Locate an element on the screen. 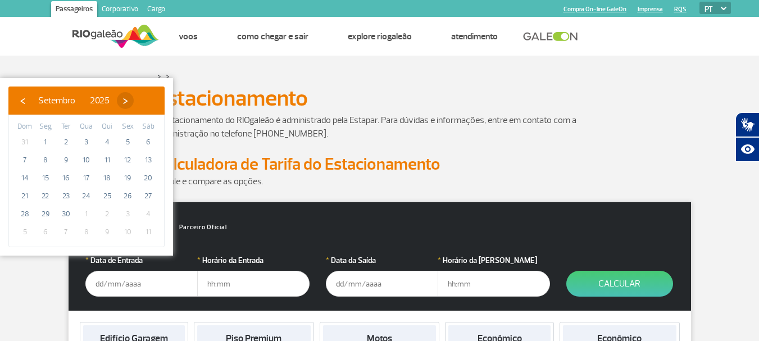  h2: Calculadora de Tarifa do Estacionamento is located at coordinates (380, 164).